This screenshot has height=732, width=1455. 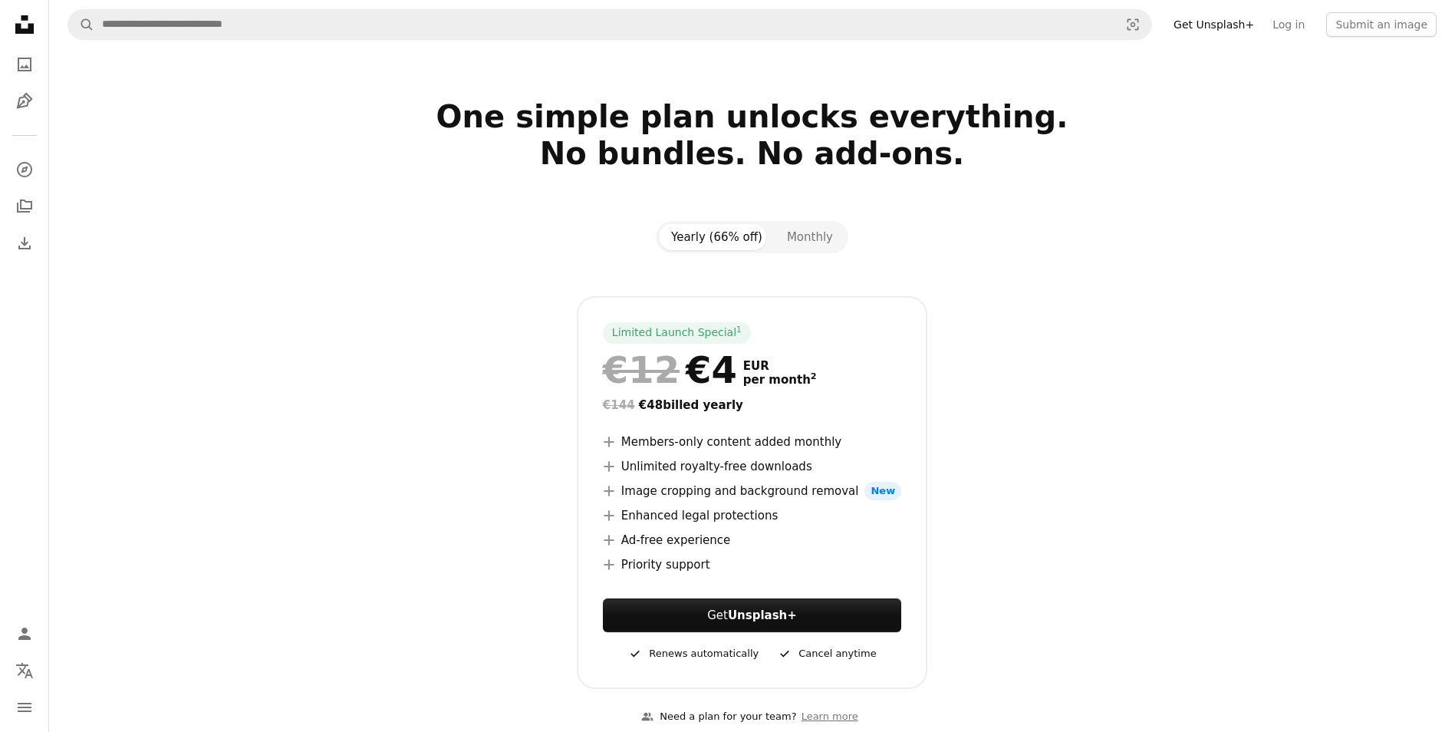 I want to click on a: Learn more, so click(x=830, y=717).